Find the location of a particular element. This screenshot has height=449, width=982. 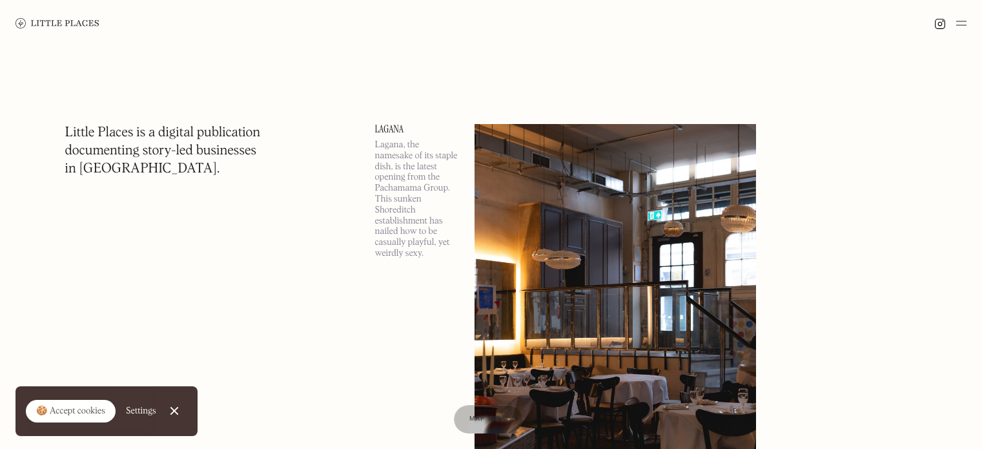

div: Settings is located at coordinates (141, 410).